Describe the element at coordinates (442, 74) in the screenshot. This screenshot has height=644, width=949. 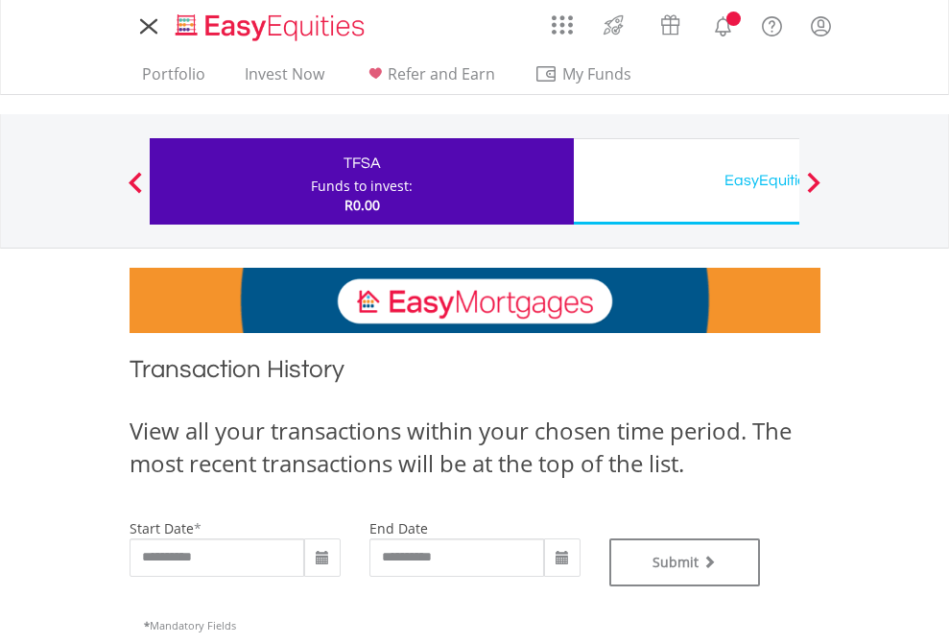
I see `span: Refer and Earn` at that location.